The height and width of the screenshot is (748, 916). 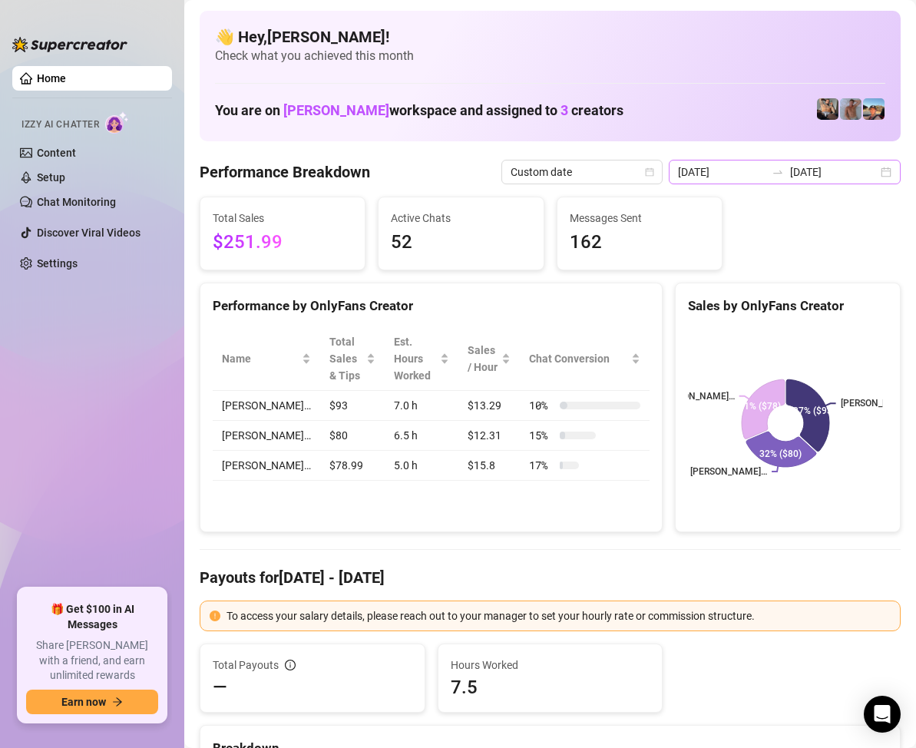 What do you see at coordinates (353, 435) in the screenshot?
I see `td: $80` at bounding box center [353, 435].